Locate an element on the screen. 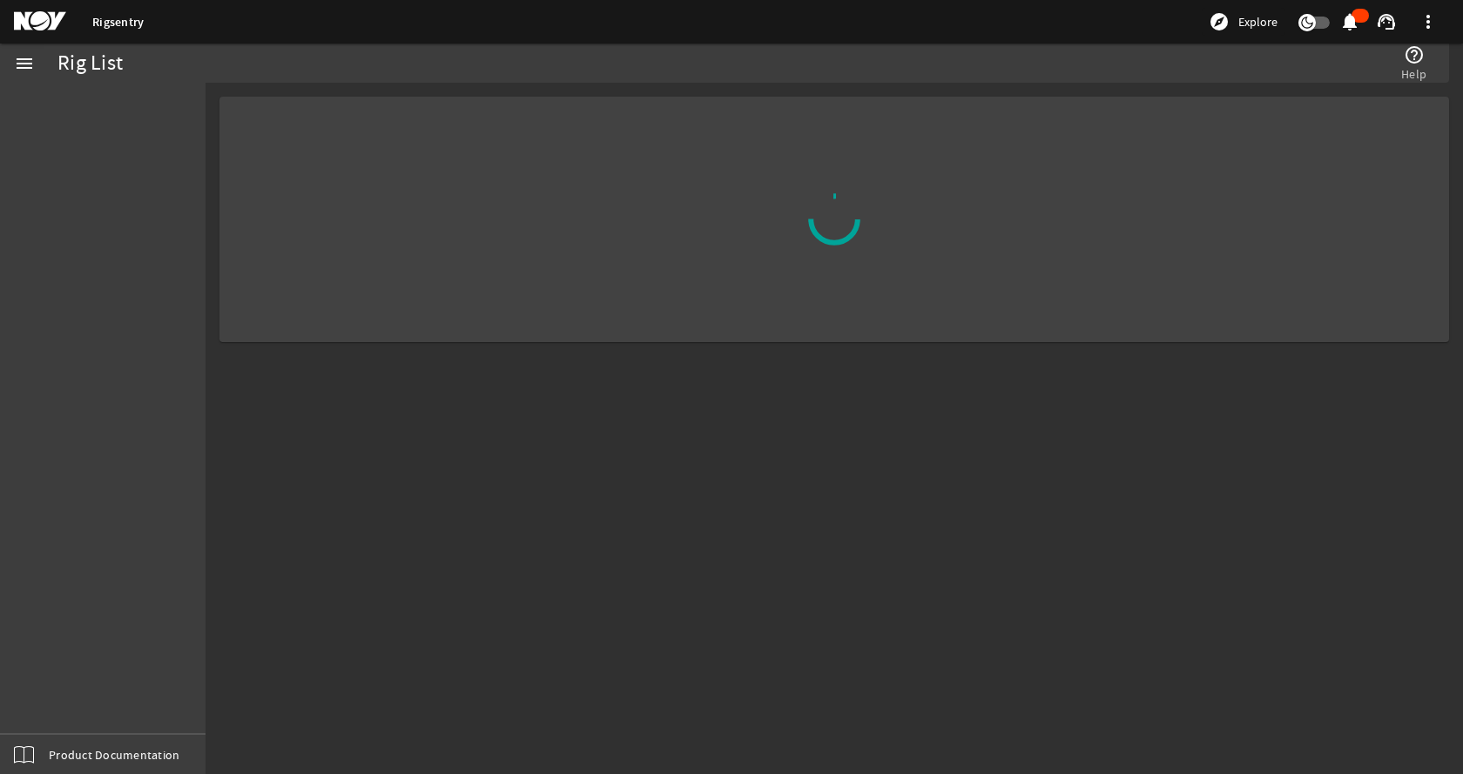 The width and height of the screenshot is (1463, 774). button: more_vert is located at coordinates (1428, 22).